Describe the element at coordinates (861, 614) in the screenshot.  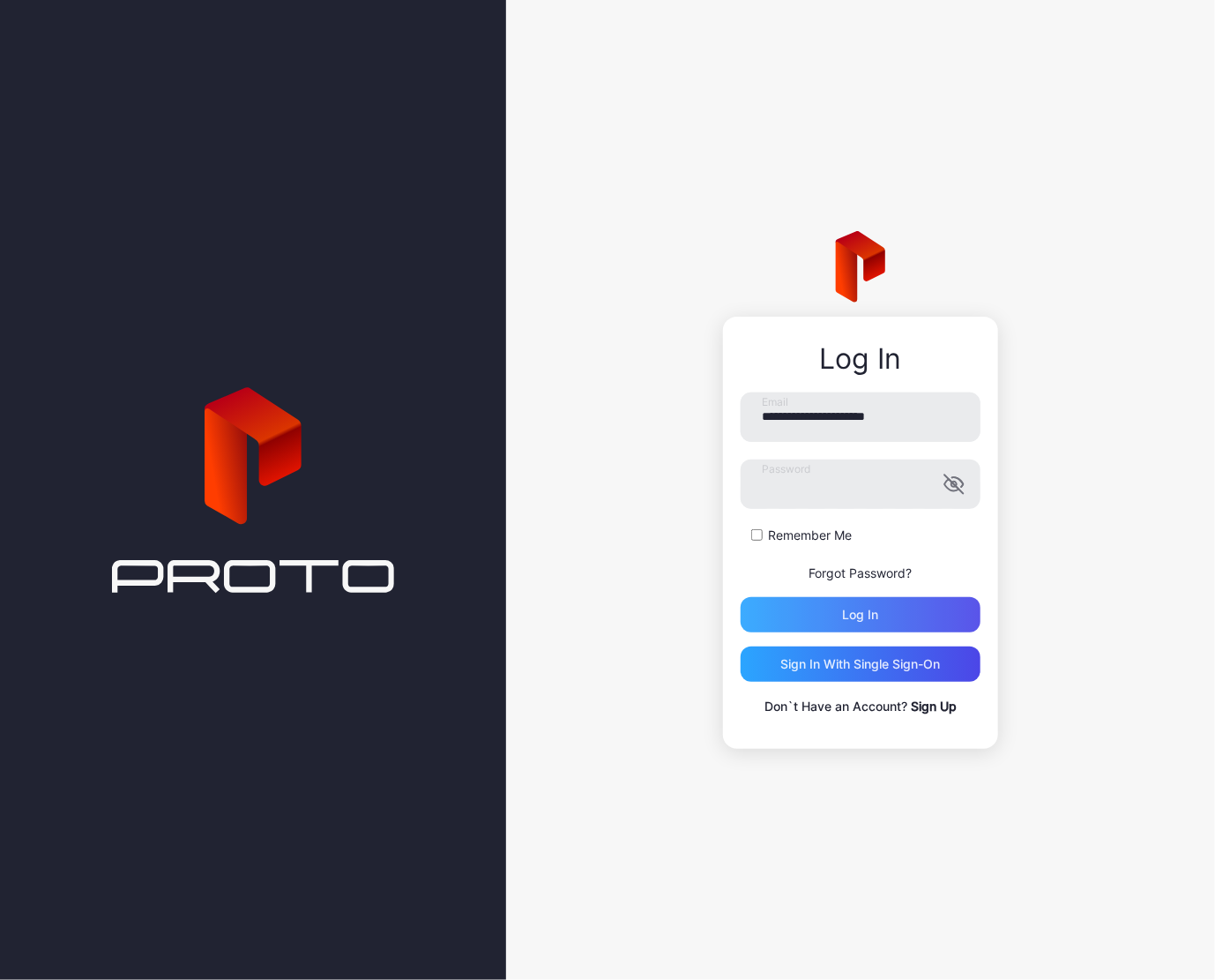
I see `button: Log in` at that location.